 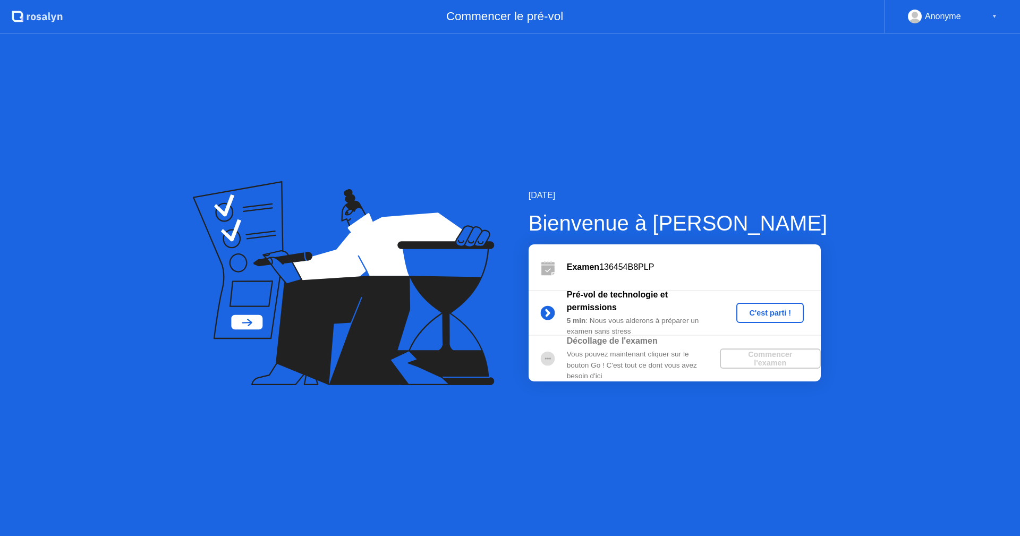 I want to click on div: Anonyme, so click(x=943, y=16).